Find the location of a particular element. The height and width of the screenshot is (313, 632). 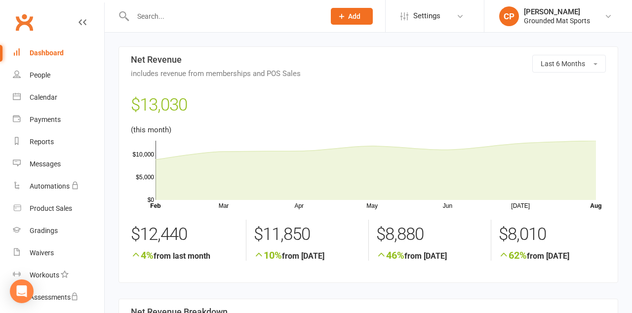

div: People is located at coordinates (40, 75).